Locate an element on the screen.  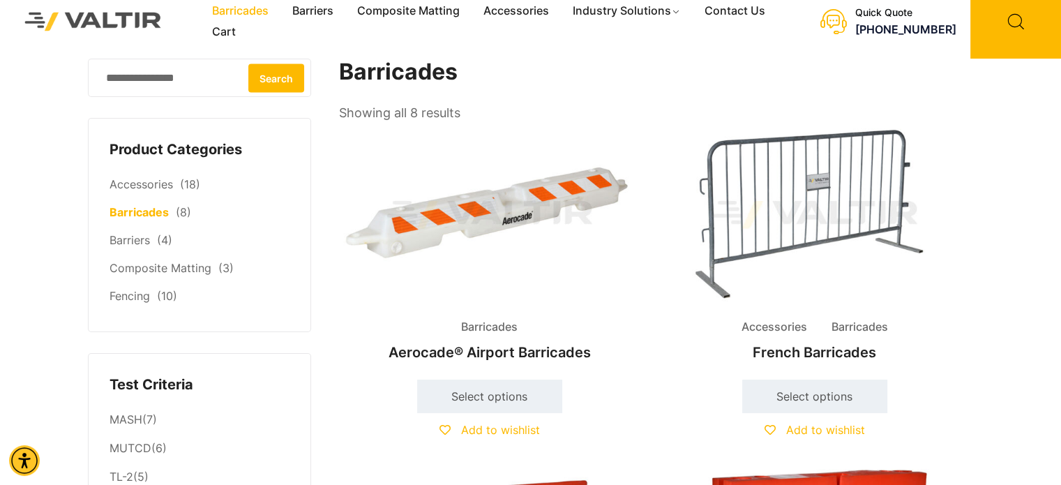
span: (3) is located at coordinates (226, 268).